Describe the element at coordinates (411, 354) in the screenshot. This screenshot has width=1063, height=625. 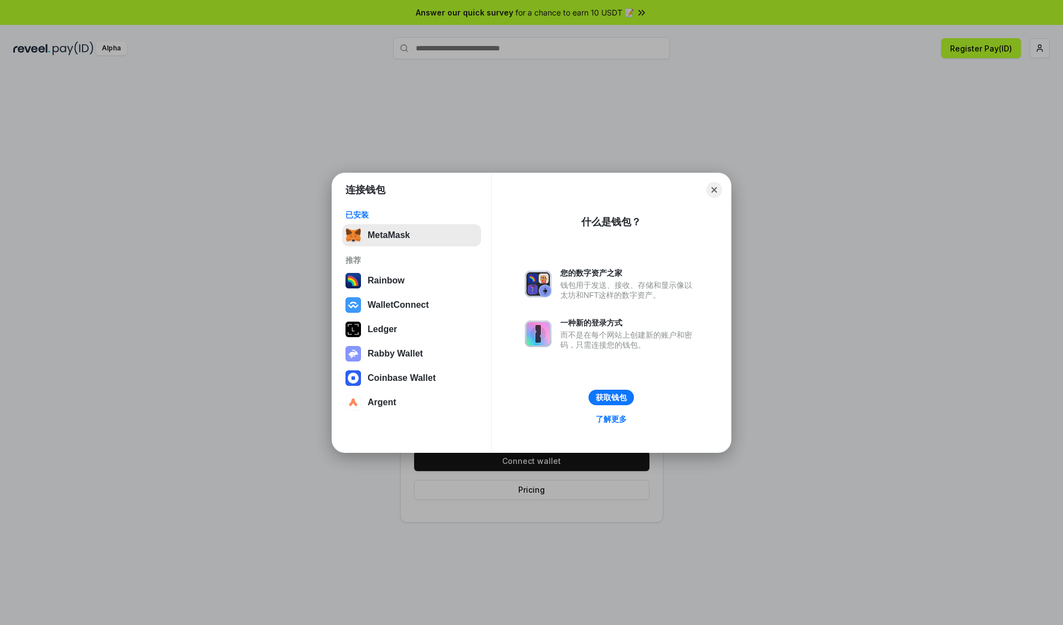
I see `button: Rabby Wallet` at that location.